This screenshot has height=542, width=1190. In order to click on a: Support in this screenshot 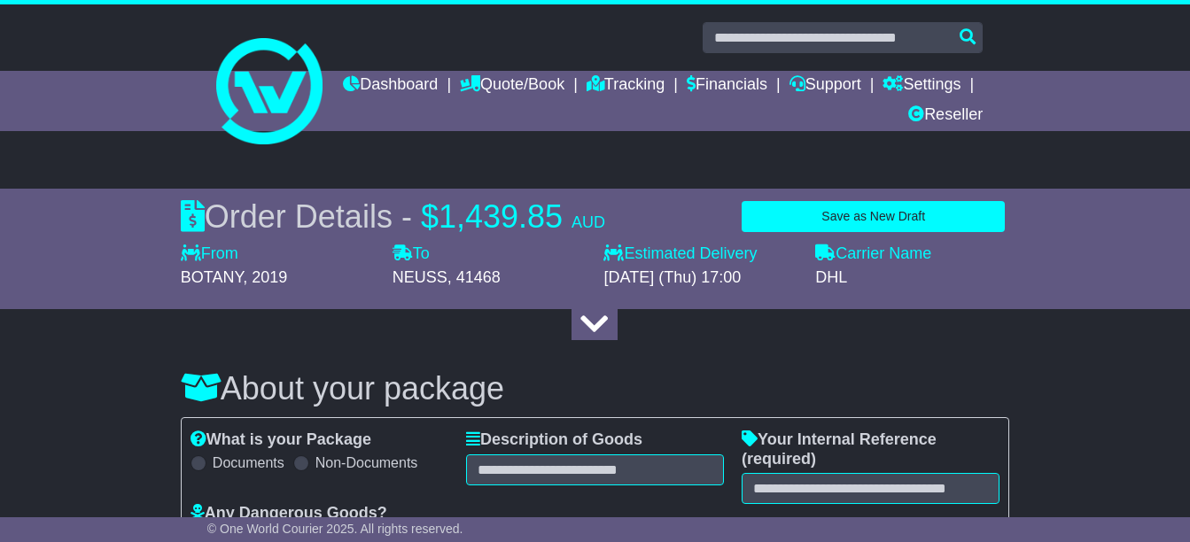, I will do `click(825, 86)`.